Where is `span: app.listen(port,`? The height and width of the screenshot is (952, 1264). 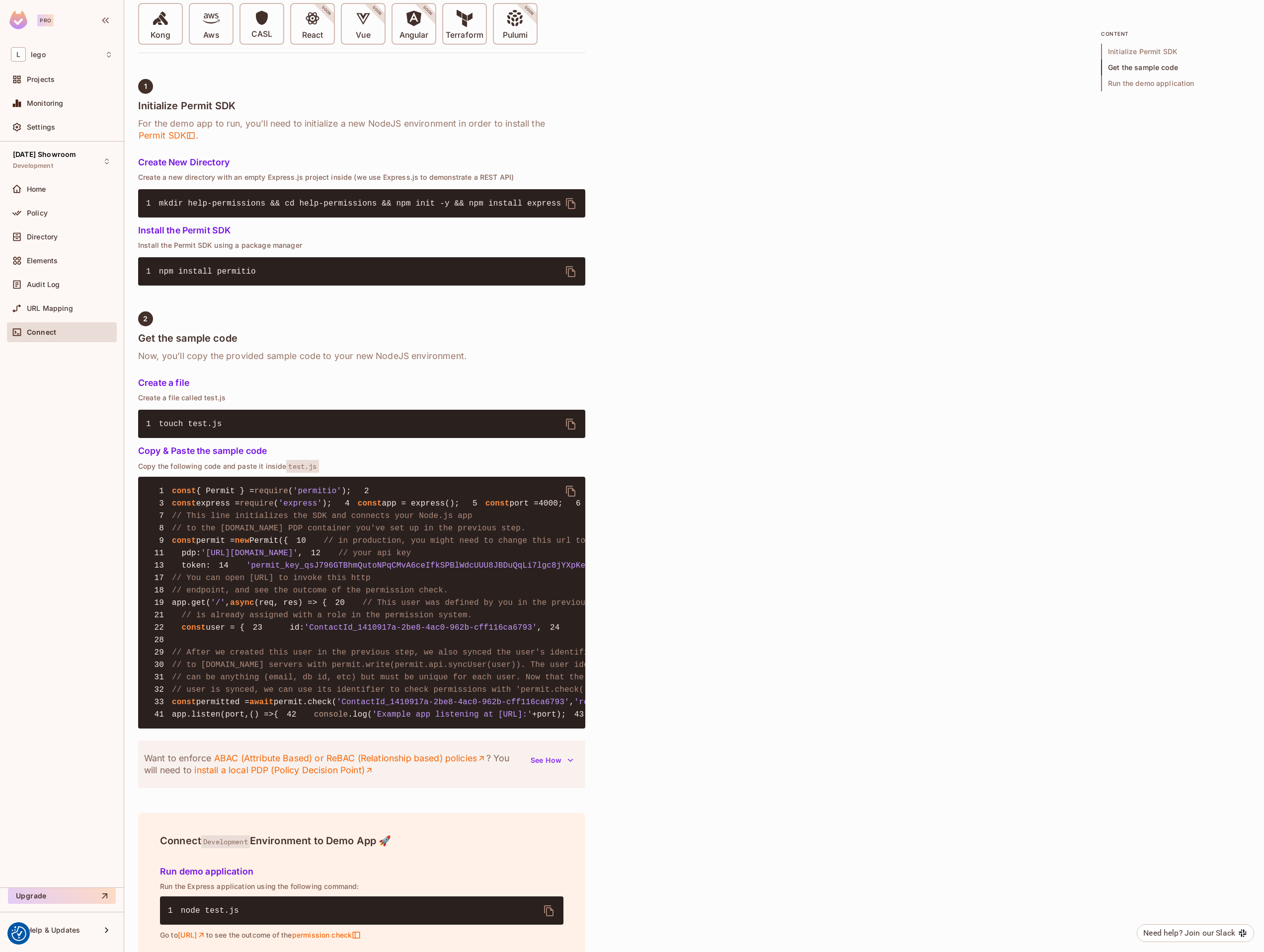
span: app.listen(port, is located at coordinates (211, 715).